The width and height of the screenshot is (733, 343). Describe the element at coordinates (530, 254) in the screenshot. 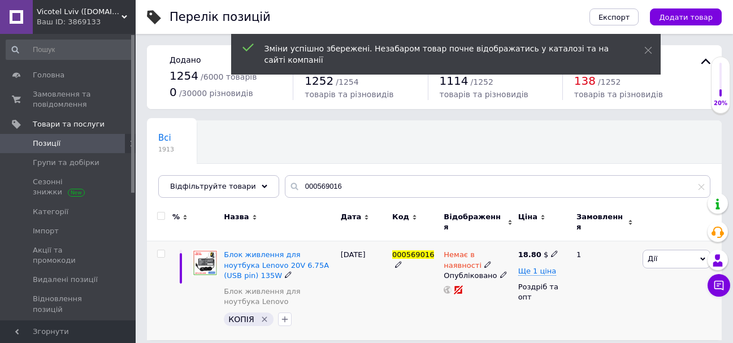

I see `b: 18.80` at that location.